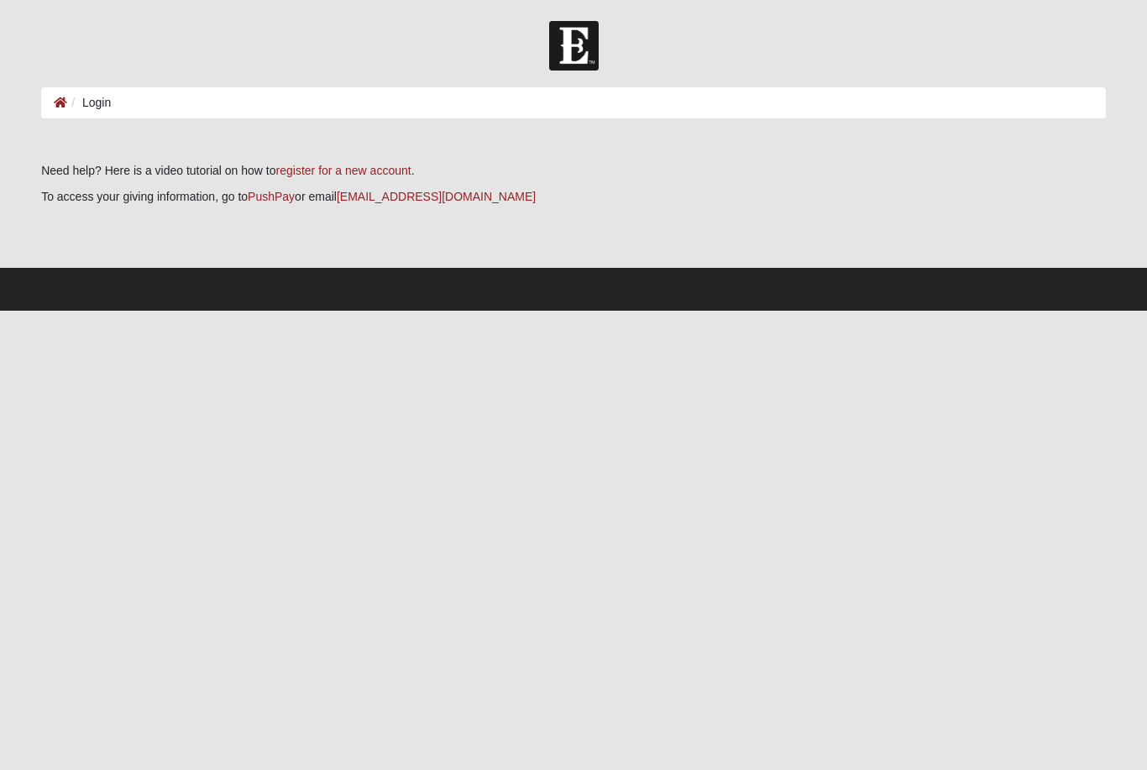 The image size is (1147, 770). Describe the element at coordinates (271, 196) in the screenshot. I see `a: PushPay` at that location.